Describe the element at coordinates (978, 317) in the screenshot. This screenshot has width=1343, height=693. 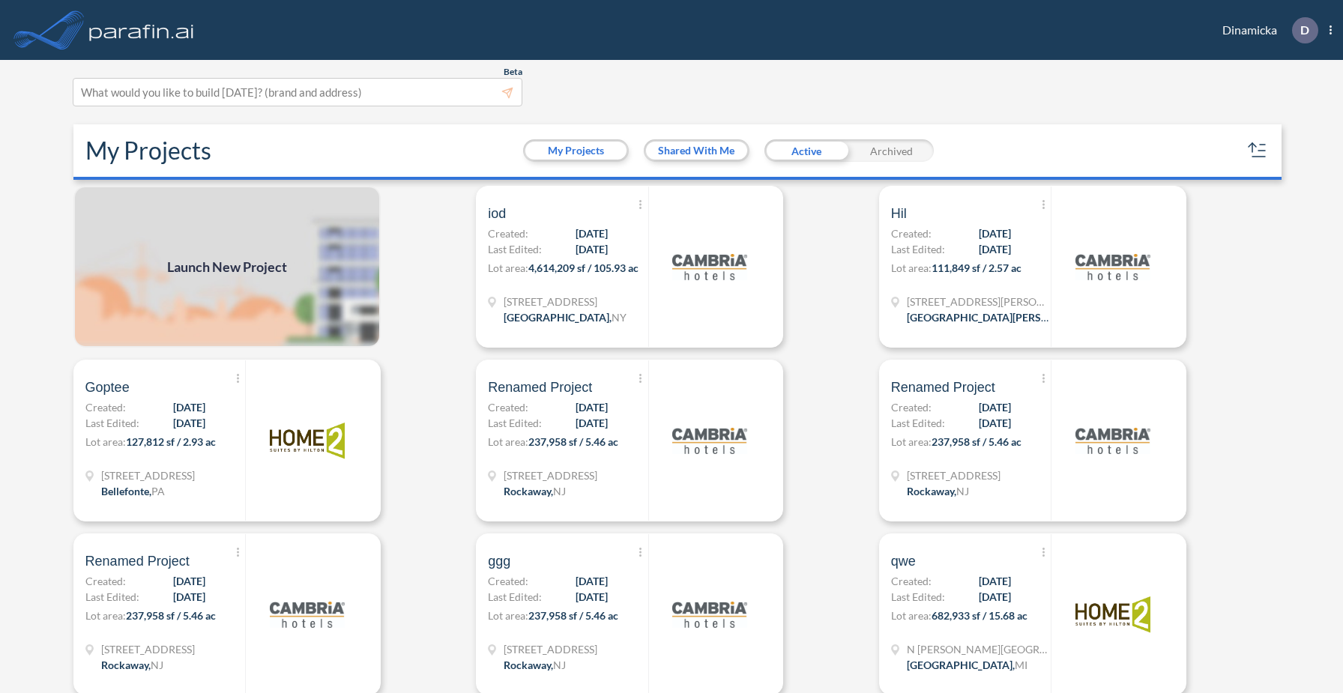
I see `div: Fort Myers, FL` at that location.